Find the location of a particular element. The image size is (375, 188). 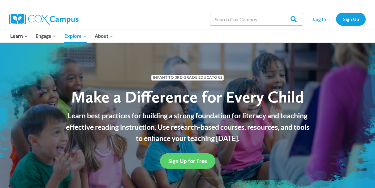

span: Learn is located at coordinates (19, 36).